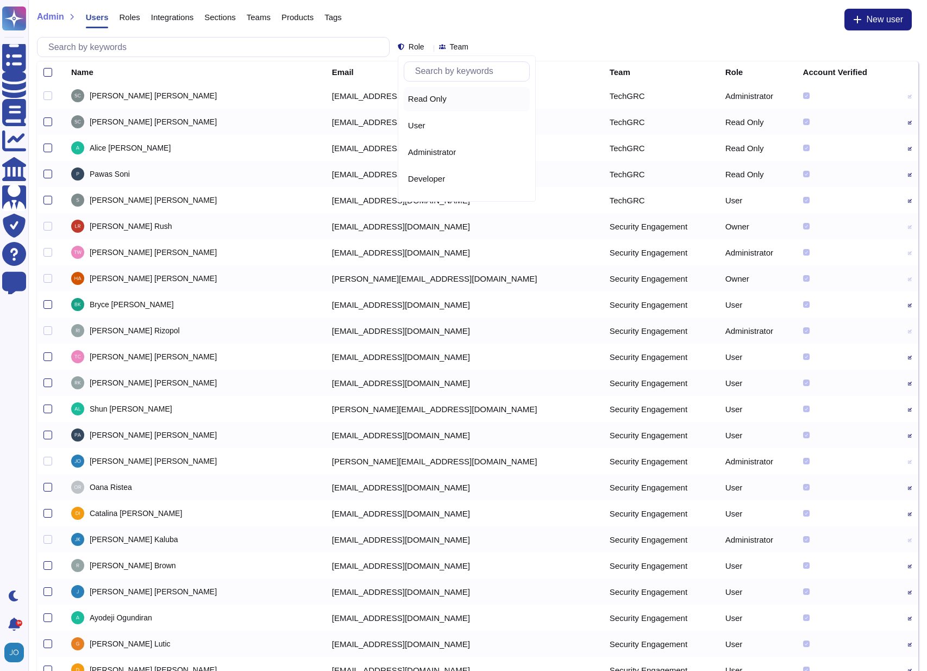 The width and height of the screenshot is (927, 671). Describe the element at coordinates (467, 205) in the screenshot. I see `div: Owner` at that location.